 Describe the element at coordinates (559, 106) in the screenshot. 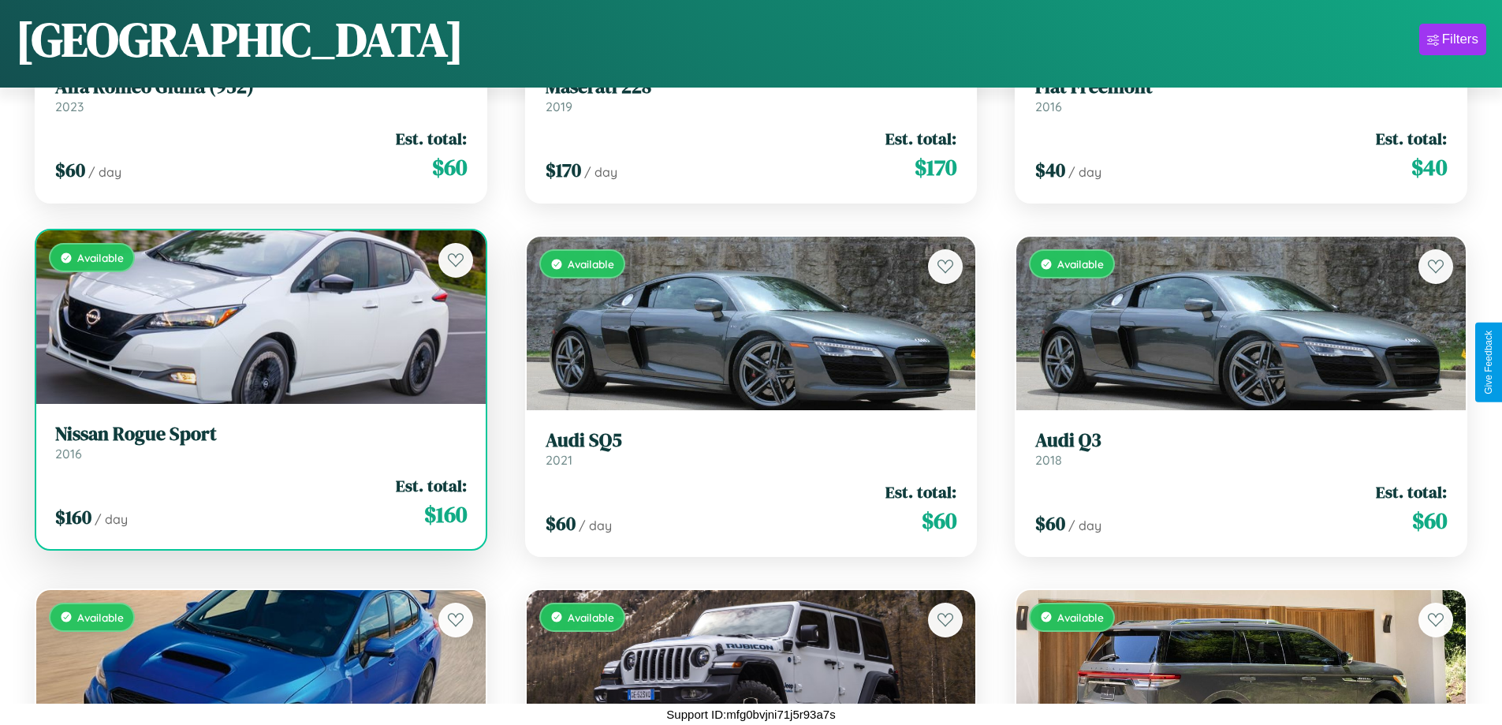

I see `span: 2019` at that location.